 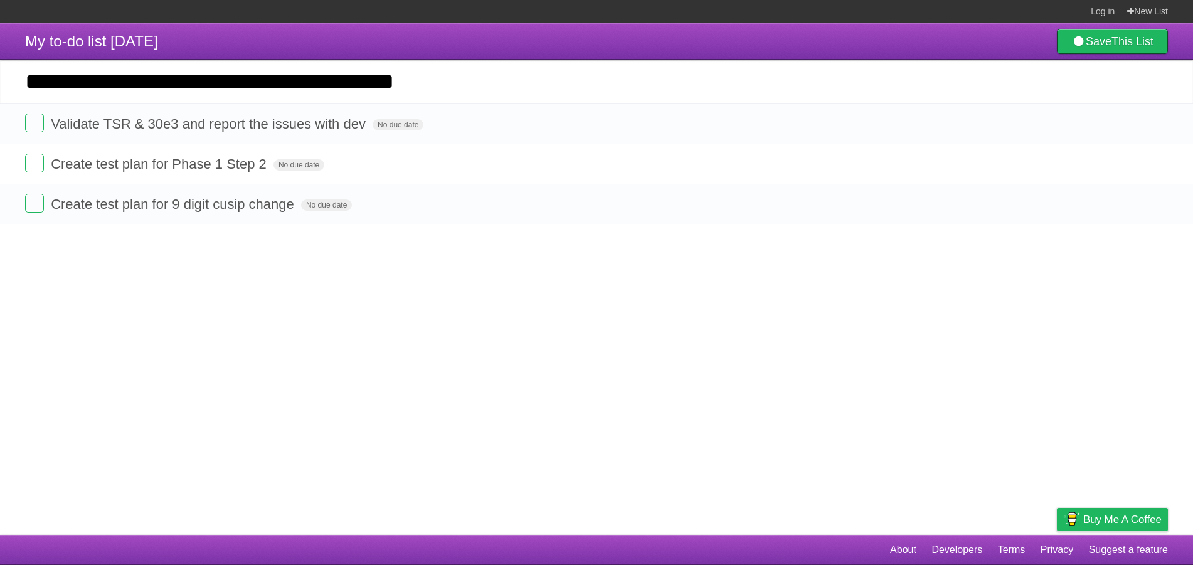 What do you see at coordinates (1071, 519) in the screenshot?
I see `img: Buy me a coffee` at bounding box center [1071, 519].